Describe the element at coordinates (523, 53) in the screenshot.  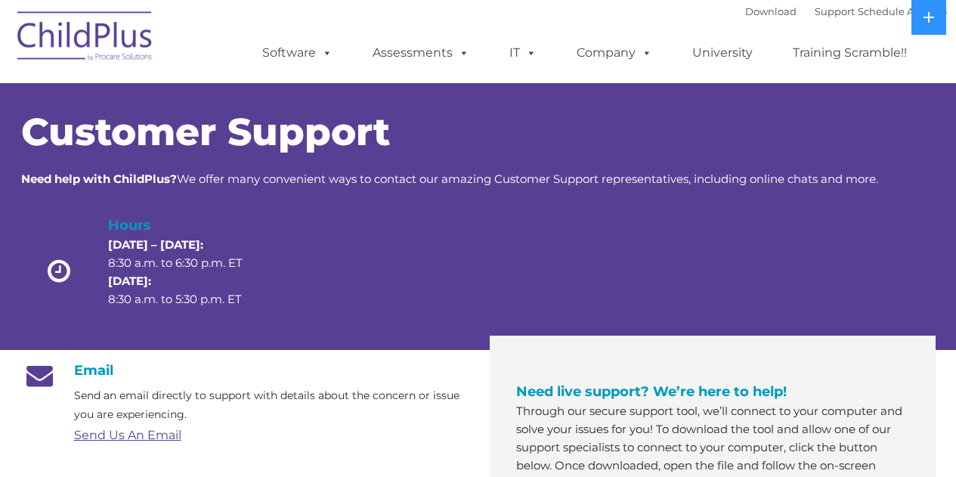
I see `a: IT` at that location.